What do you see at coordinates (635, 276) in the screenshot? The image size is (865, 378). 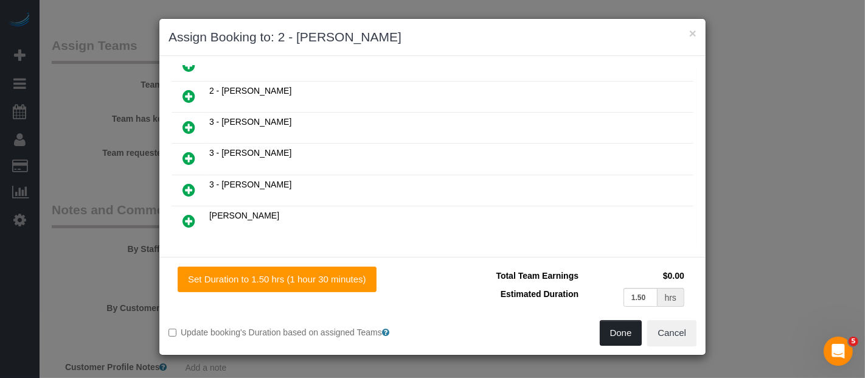 I see `td: $0.00` at bounding box center [635, 276].